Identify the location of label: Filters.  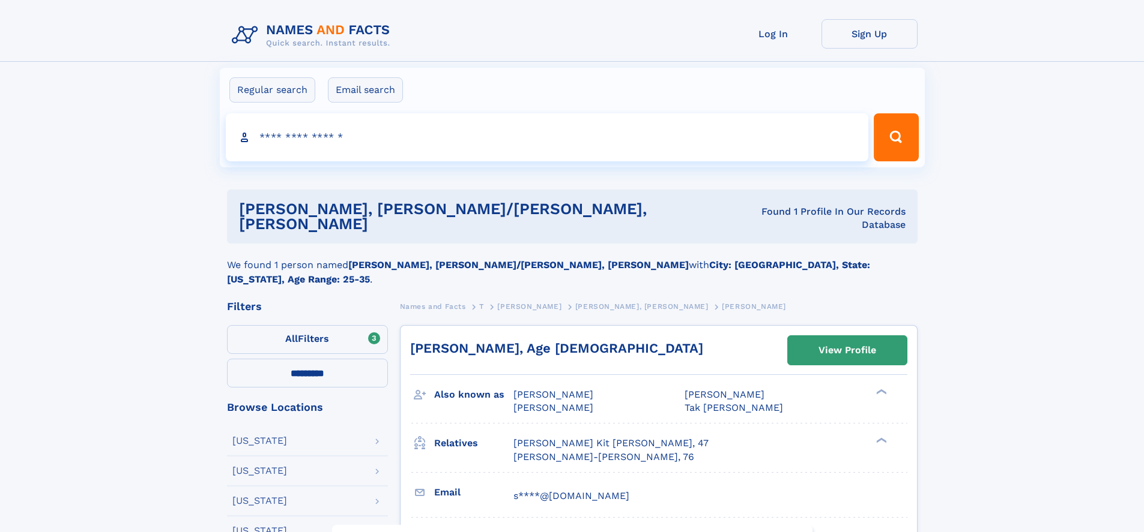
(307, 340).